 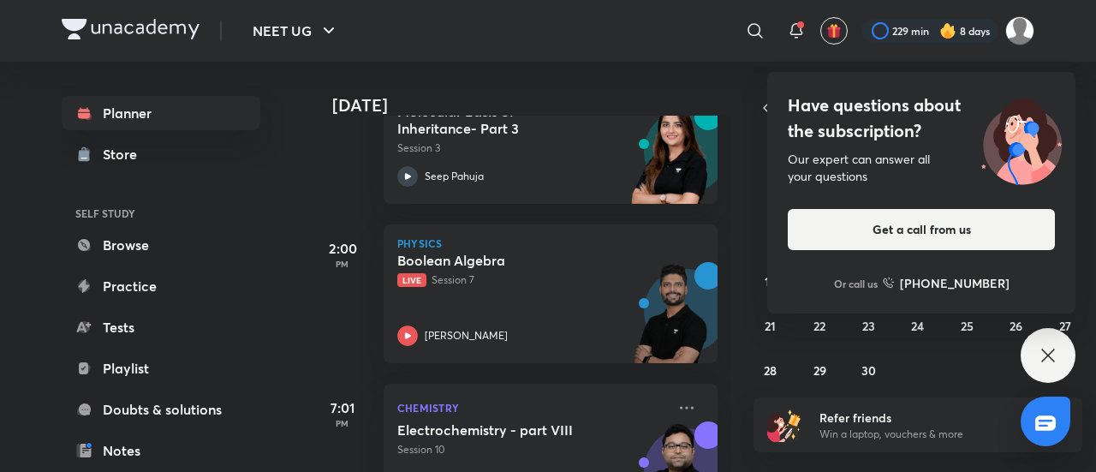 I want to click on p: Session 10, so click(x=532, y=450).